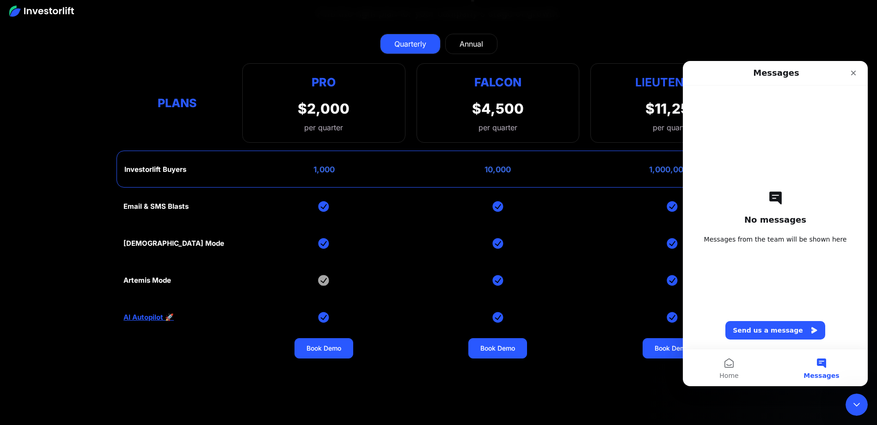 The width and height of the screenshot is (877, 425). What do you see at coordinates (324, 109) in the screenshot?
I see `div: $2,000` at bounding box center [324, 109].